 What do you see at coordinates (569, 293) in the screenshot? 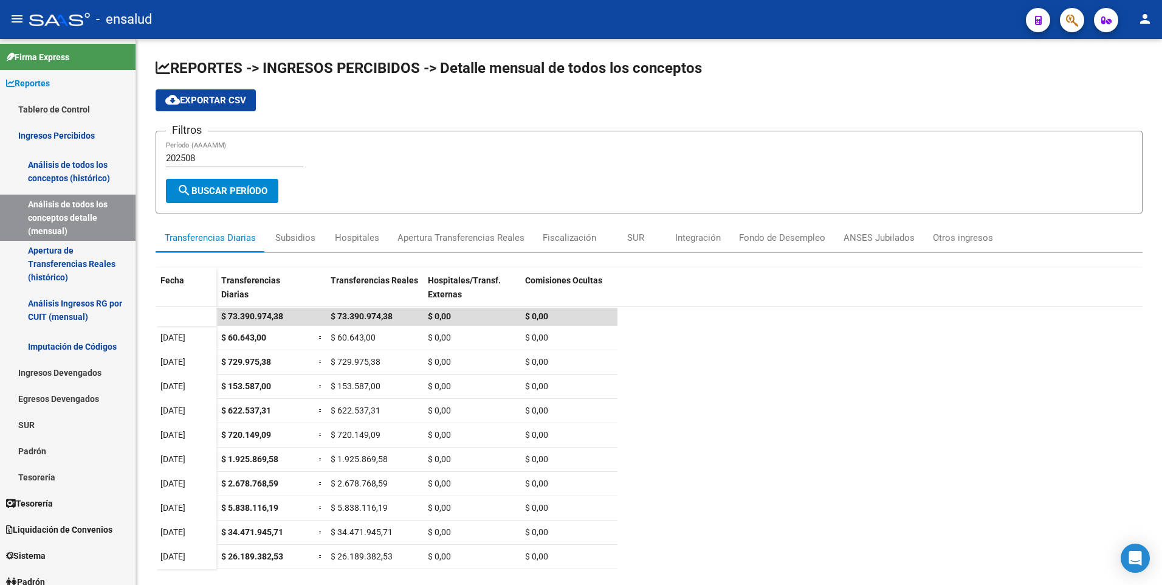
I see `datatable-header-cell: Comisiones Ocultas` at bounding box center [569, 293].